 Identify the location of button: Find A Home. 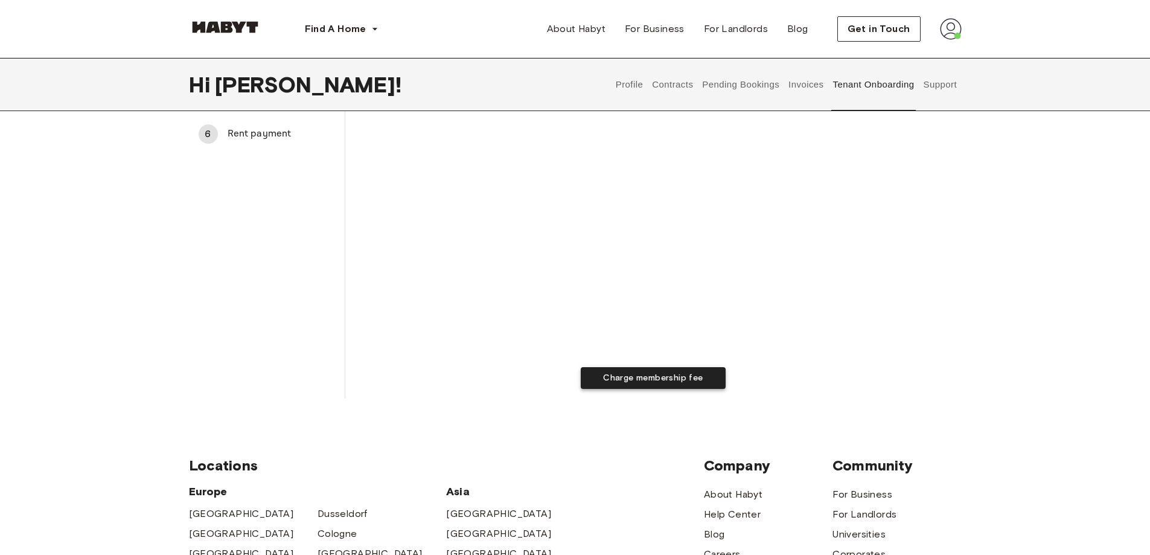
(342, 29).